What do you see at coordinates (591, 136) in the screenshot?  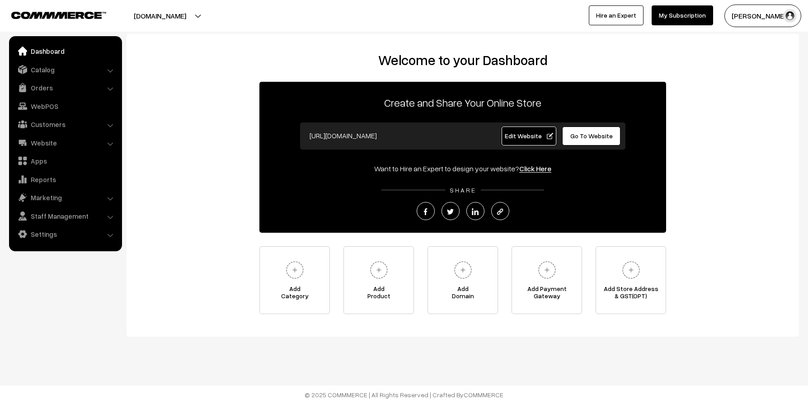 I see `a: Go To Website` at bounding box center [591, 136].